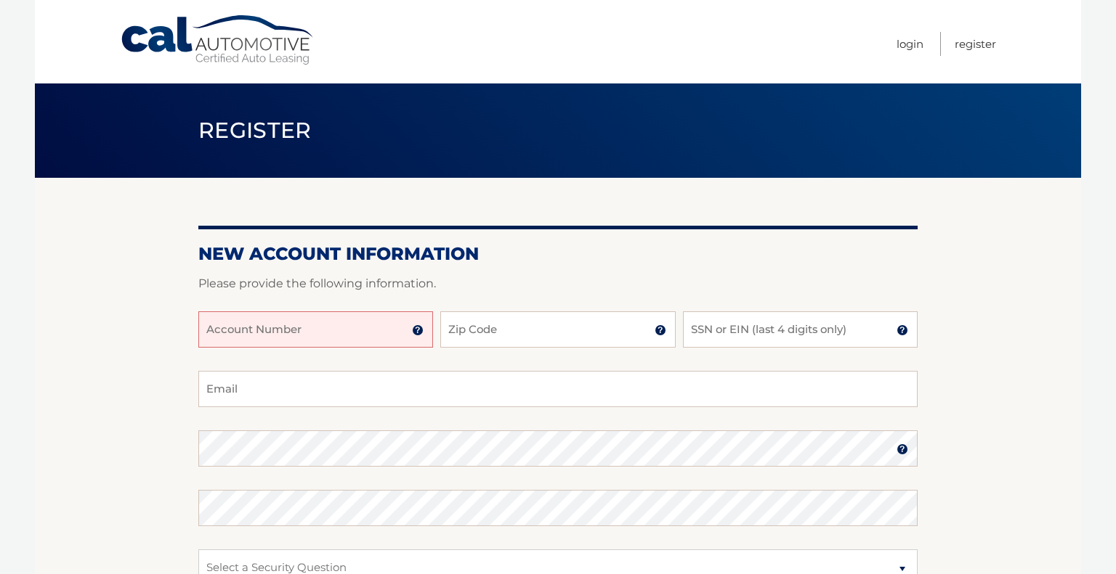 The width and height of the screenshot is (1116, 574). Describe the element at coordinates (557, 330) in the screenshot. I see `input: Zip Code` at that location.